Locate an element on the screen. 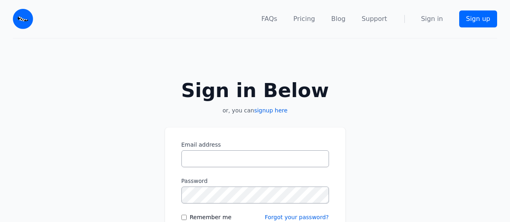 Image resolution: width=510 pixels, height=222 pixels. a: Blog is located at coordinates (339, 19).